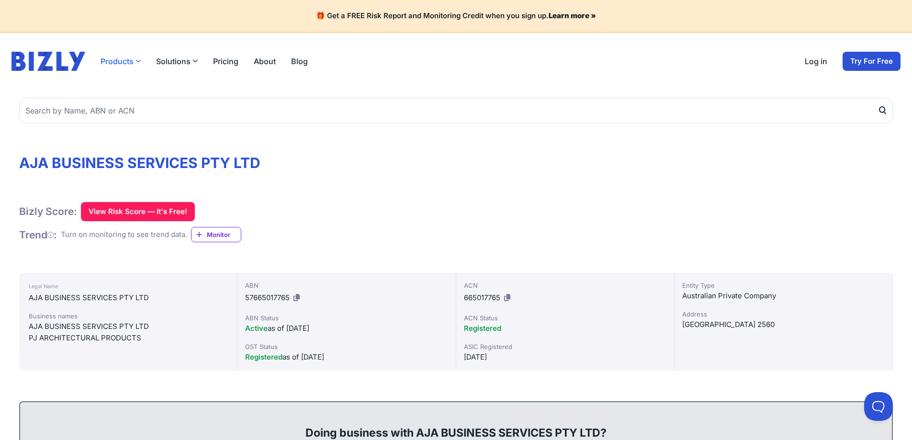  I want to click on h1: Trend :, so click(38, 235).